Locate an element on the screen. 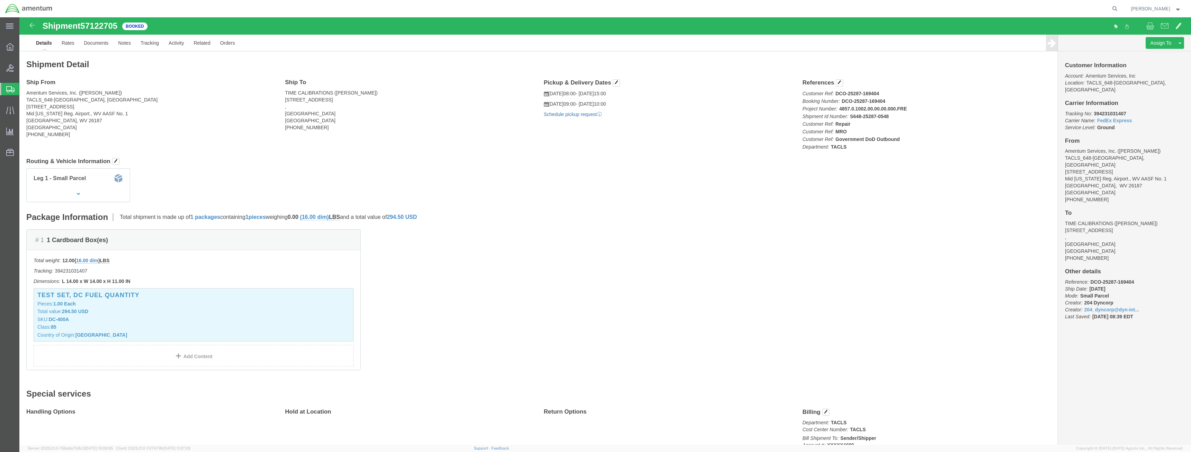  span: David Flowers is located at coordinates (1151, 9).